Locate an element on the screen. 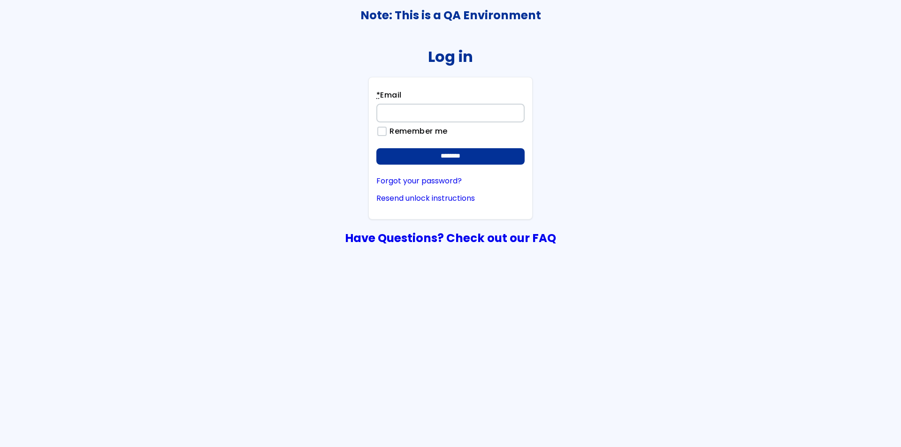 Image resolution: width=901 pixels, height=447 pixels. label: Email is located at coordinates (388, 97).